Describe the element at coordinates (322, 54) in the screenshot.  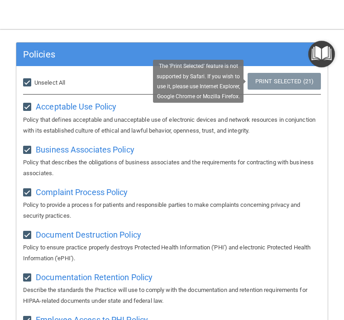
I see `button: Open Resource Center` at that location.